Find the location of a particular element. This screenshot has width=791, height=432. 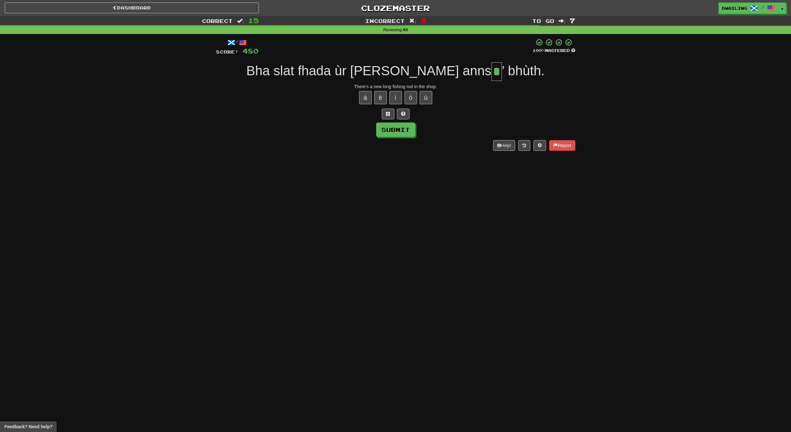

span: 7 is located at coordinates (572, 20).